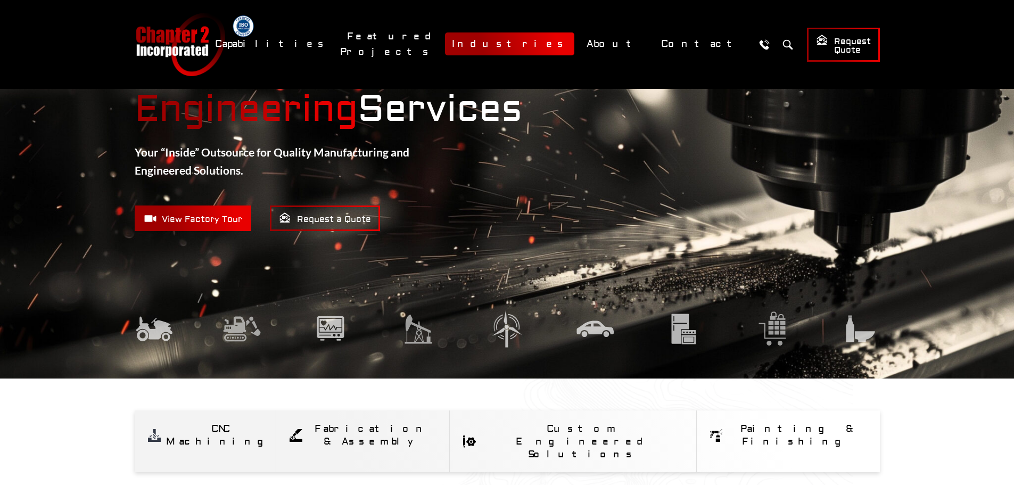  I want to click on a: Custom Engineered Solutions, so click(573, 441).